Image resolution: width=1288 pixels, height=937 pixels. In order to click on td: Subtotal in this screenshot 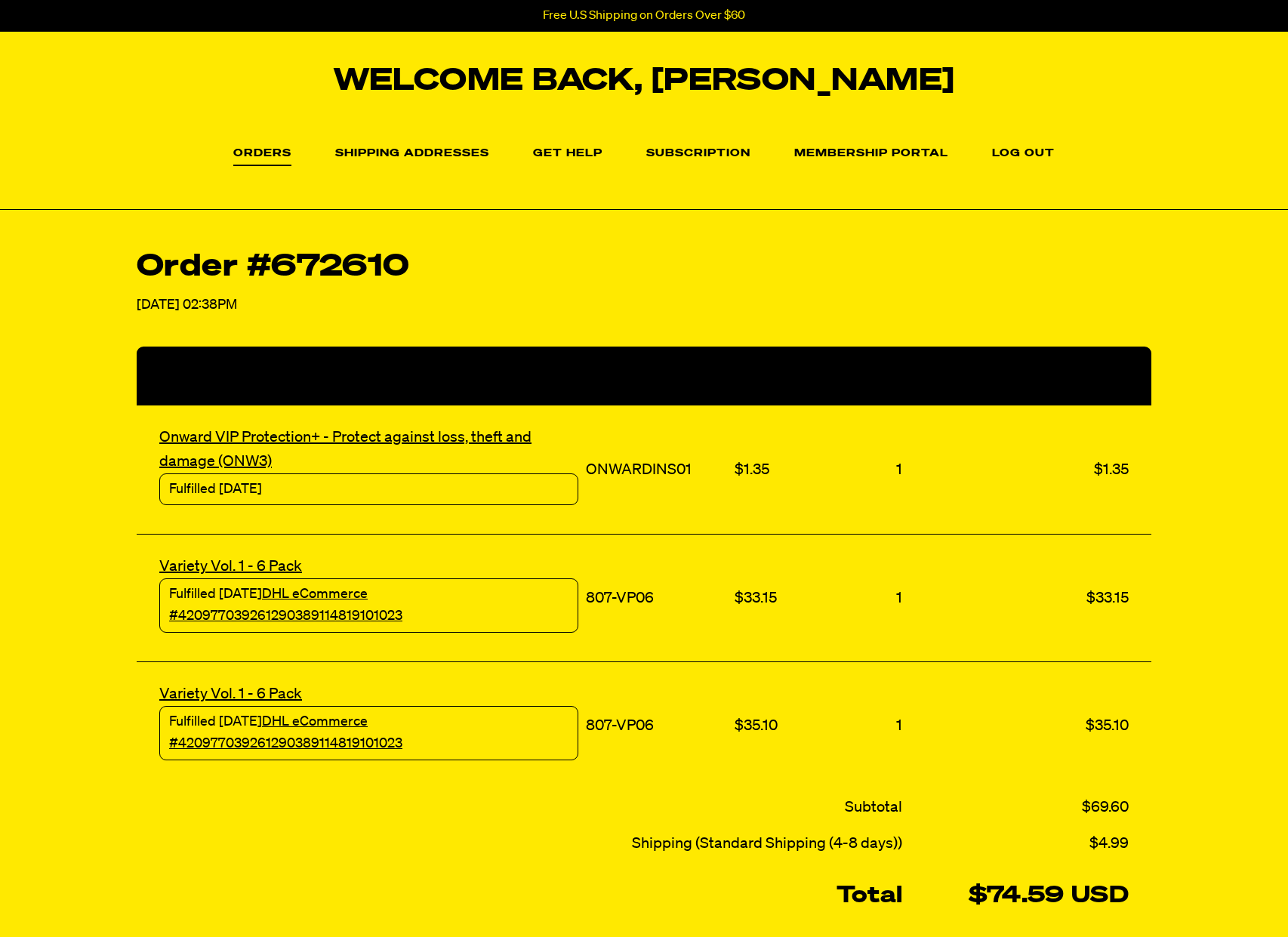, I will do `click(521, 807)`.